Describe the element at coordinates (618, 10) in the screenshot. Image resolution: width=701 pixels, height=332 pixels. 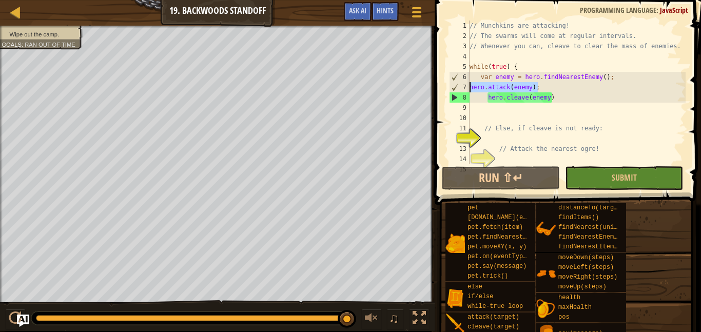
I see `span: Programming language` at that location.